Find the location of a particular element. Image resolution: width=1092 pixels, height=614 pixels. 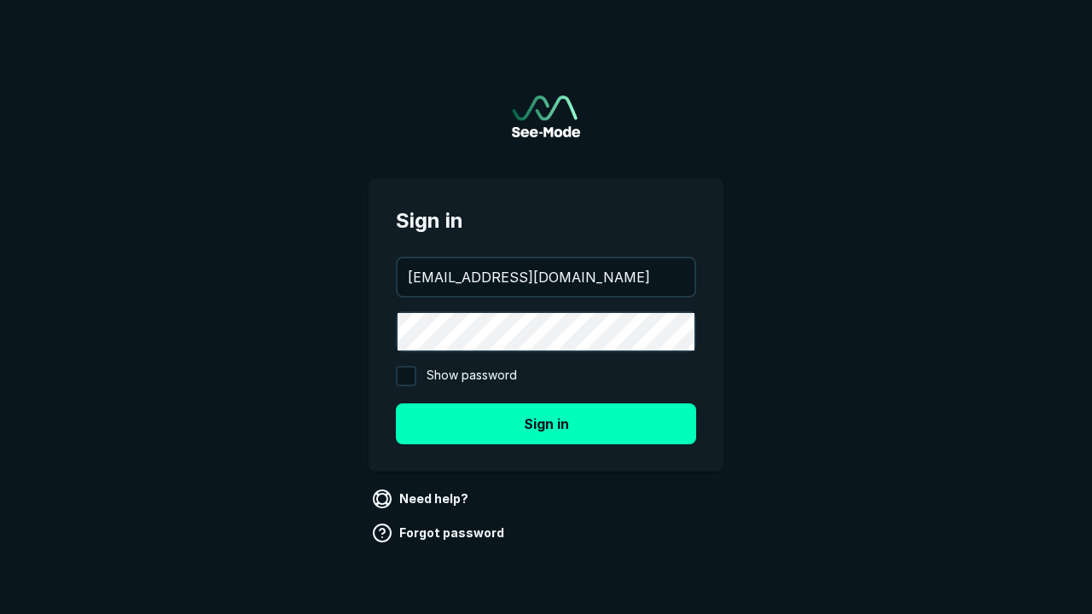

a: Go to sign in is located at coordinates (546, 116).